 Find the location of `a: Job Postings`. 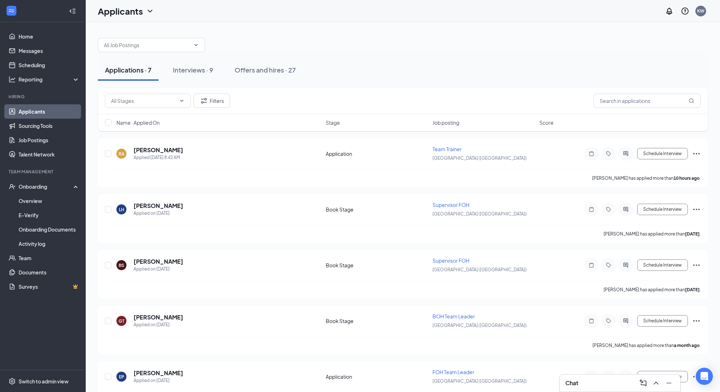

a: Job Postings is located at coordinates (49, 140).